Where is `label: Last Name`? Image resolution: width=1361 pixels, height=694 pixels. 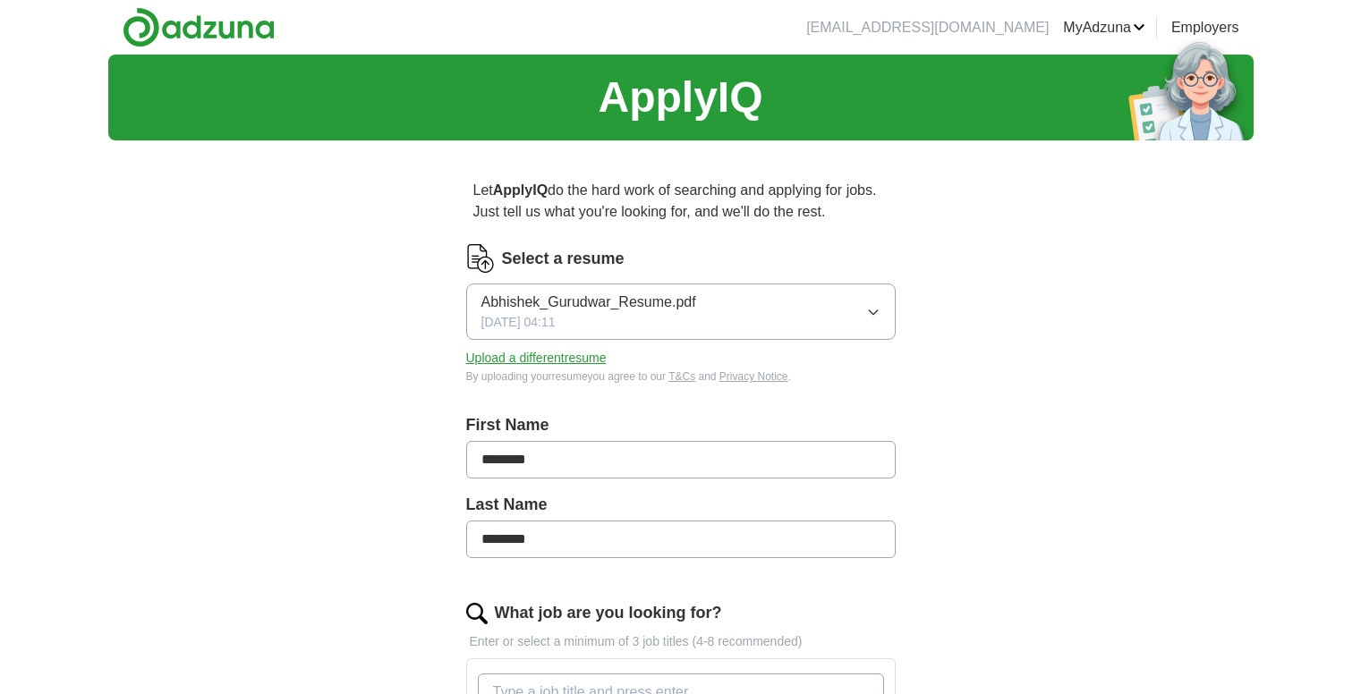
label: Last Name is located at coordinates (681, 505).